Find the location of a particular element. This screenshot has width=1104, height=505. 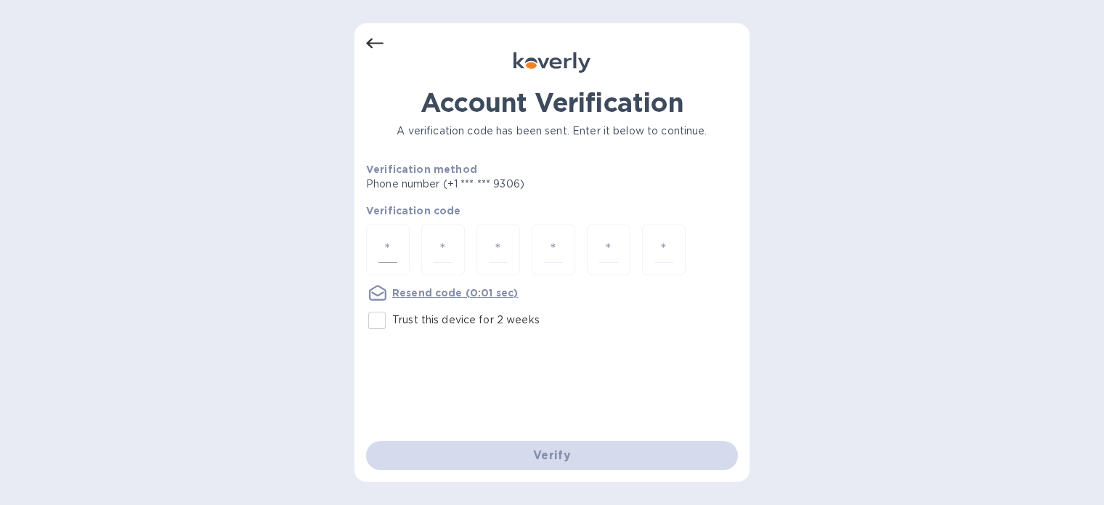

p: A verification code has been sent. Enter it below to continue. is located at coordinates (552, 131).